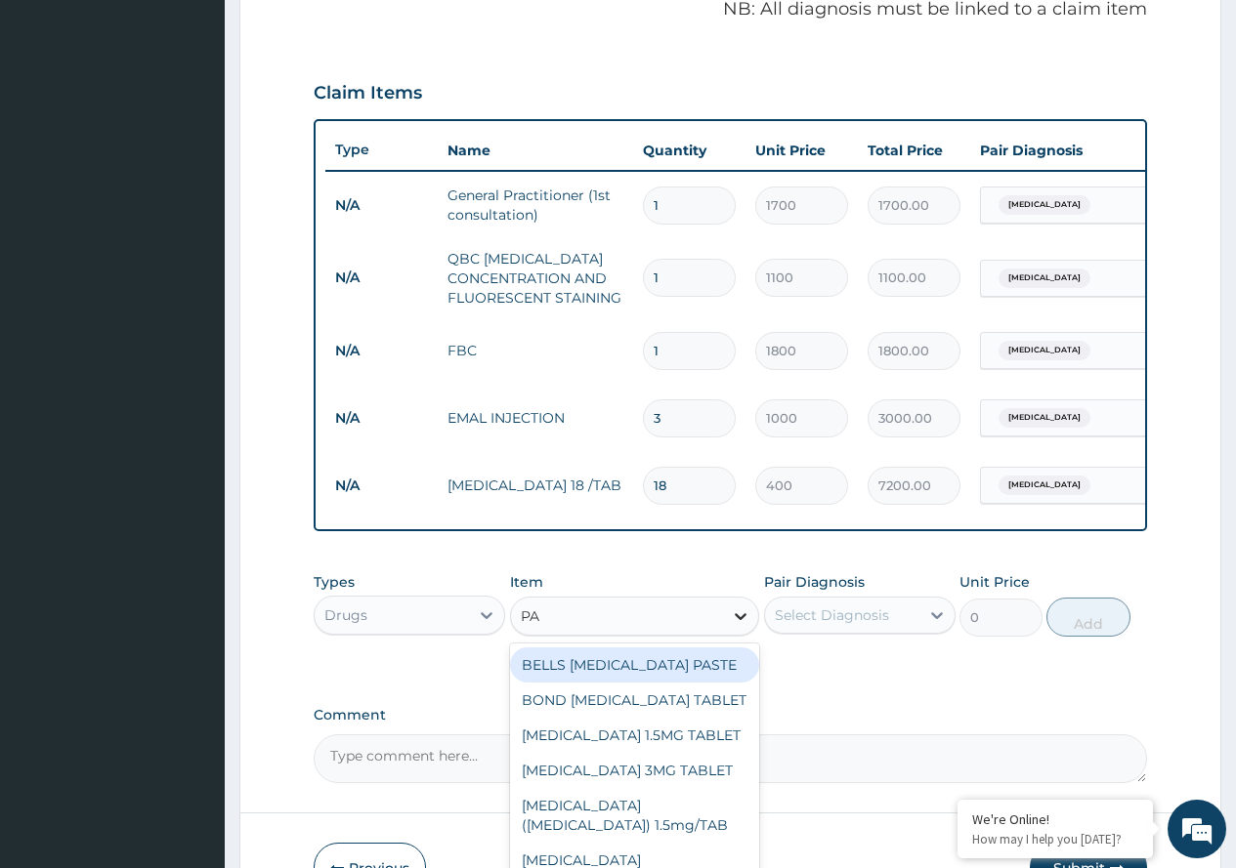 This screenshot has height=868, width=1236. I want to click on label: Unit Price, so click(994, 582).